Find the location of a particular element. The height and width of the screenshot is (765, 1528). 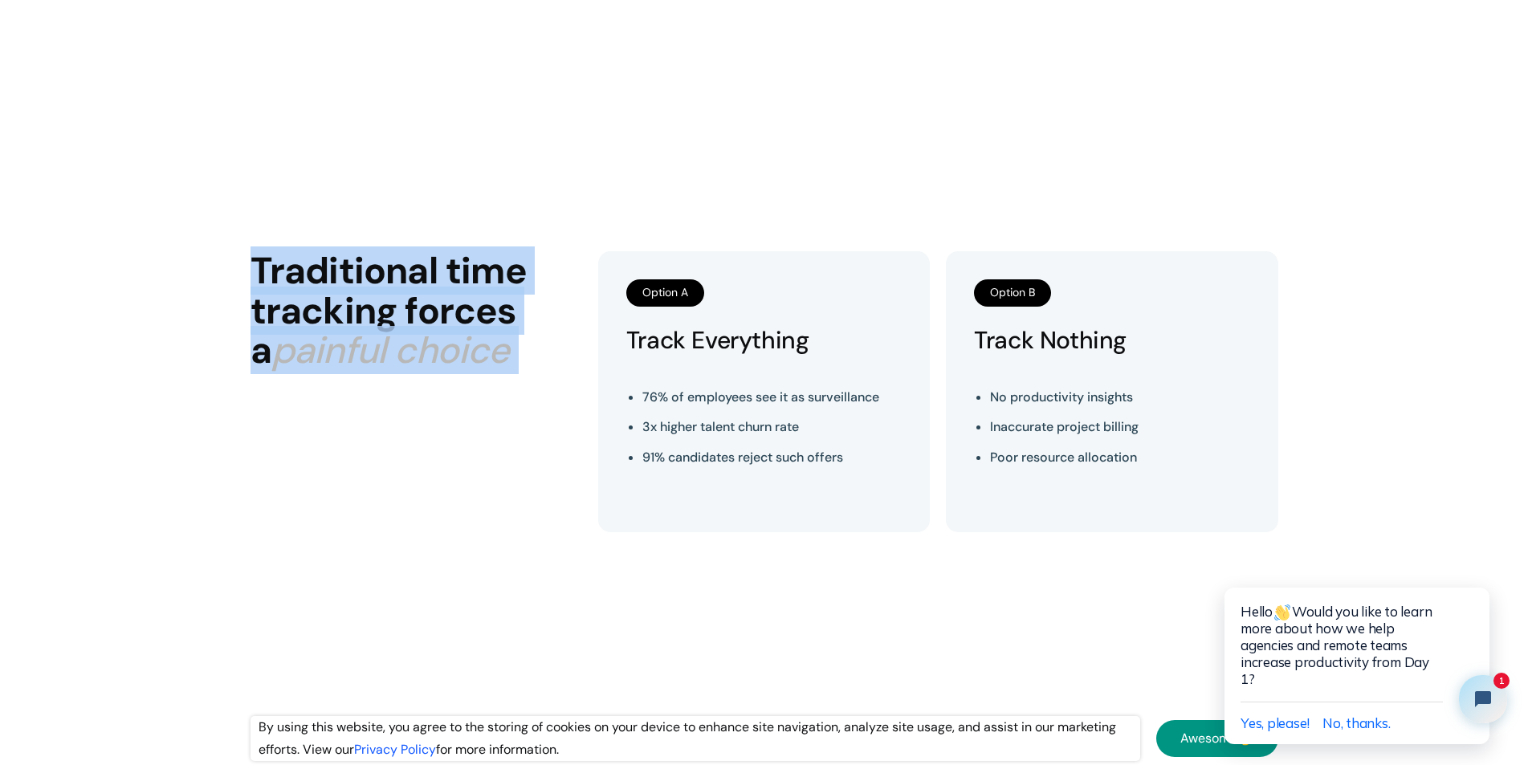

div: Hello Would you like to learn more about how we help agencies and remote teams increase productiv... is located at coordinates (166, 108).